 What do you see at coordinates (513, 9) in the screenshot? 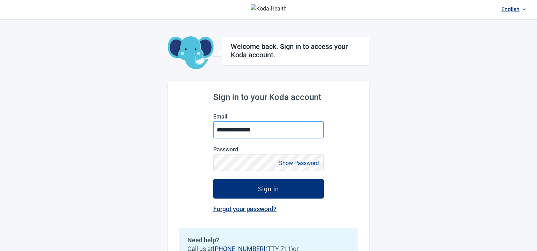
I see `a: Current language: English` at bounding box center [513, 9].